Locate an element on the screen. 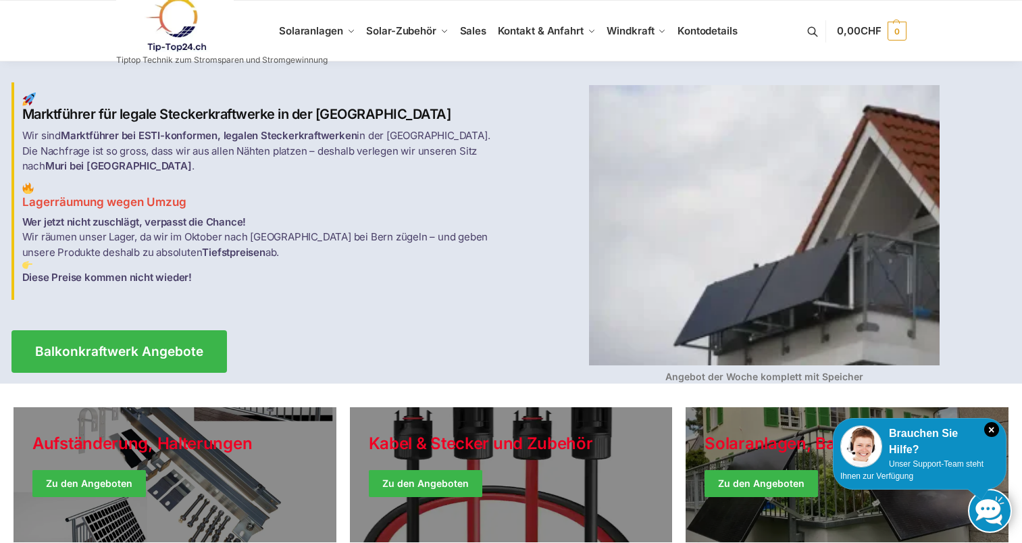 This screenshot has width=1022, height=543. strong: Diese Preise kommen nicht wieder! is located at coordinates (107, 277).